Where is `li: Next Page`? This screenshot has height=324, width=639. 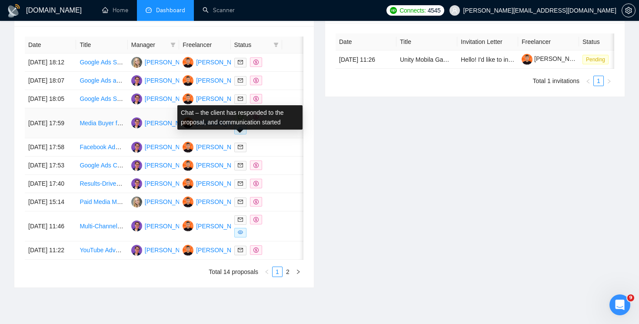 li: Next Page is located at coordinates (609, 81).